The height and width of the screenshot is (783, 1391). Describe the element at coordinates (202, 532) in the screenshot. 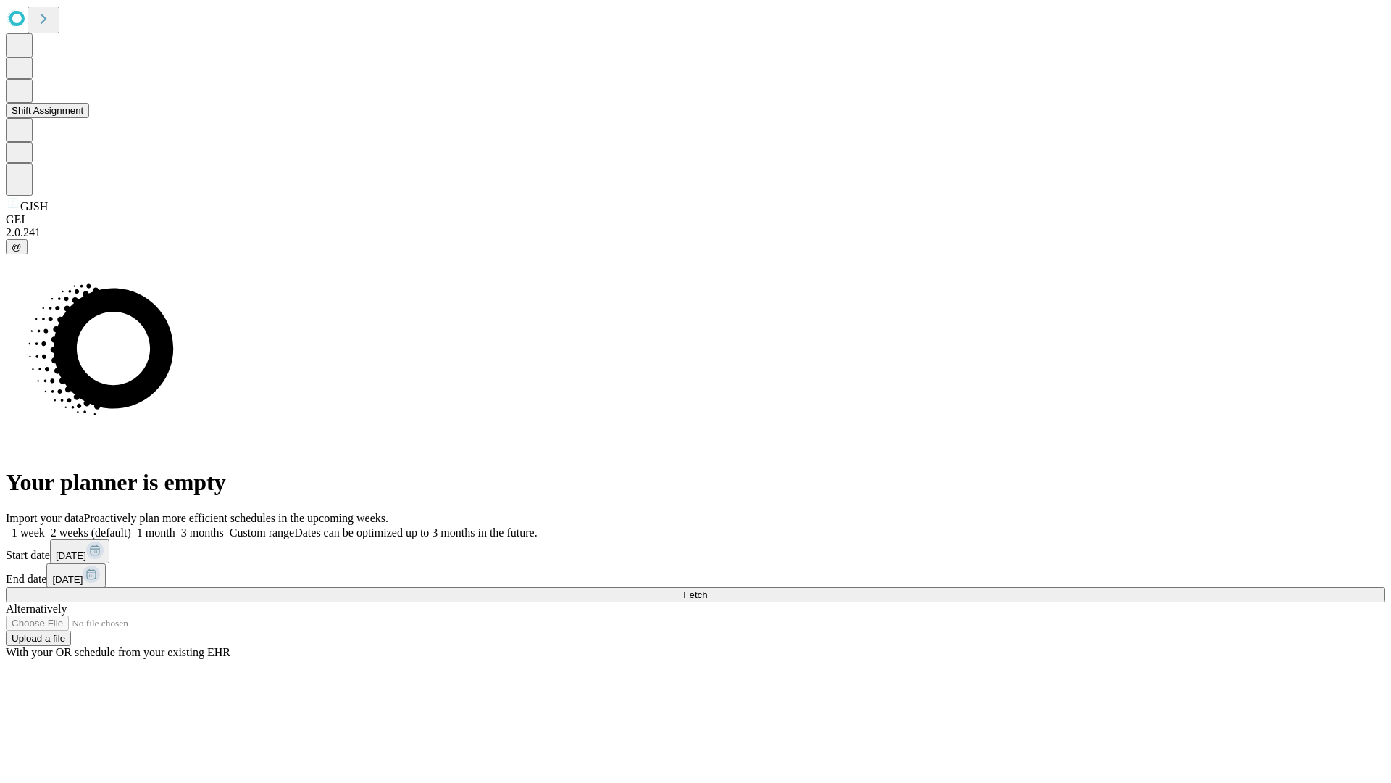

I see `span: 3 months` at that location.